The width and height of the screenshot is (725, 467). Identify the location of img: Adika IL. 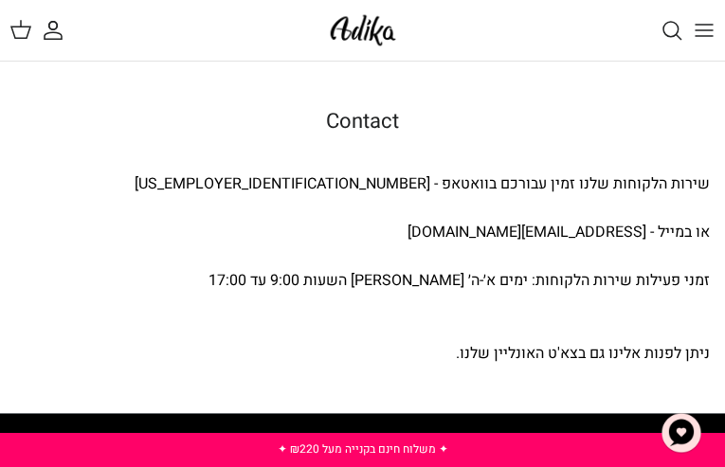
(363, 30).